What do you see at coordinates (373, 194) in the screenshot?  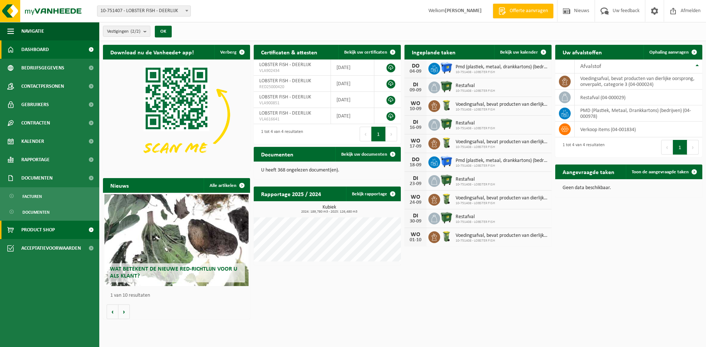 I see `a: Bekijk rapportage` at bounding box center [373, 194].